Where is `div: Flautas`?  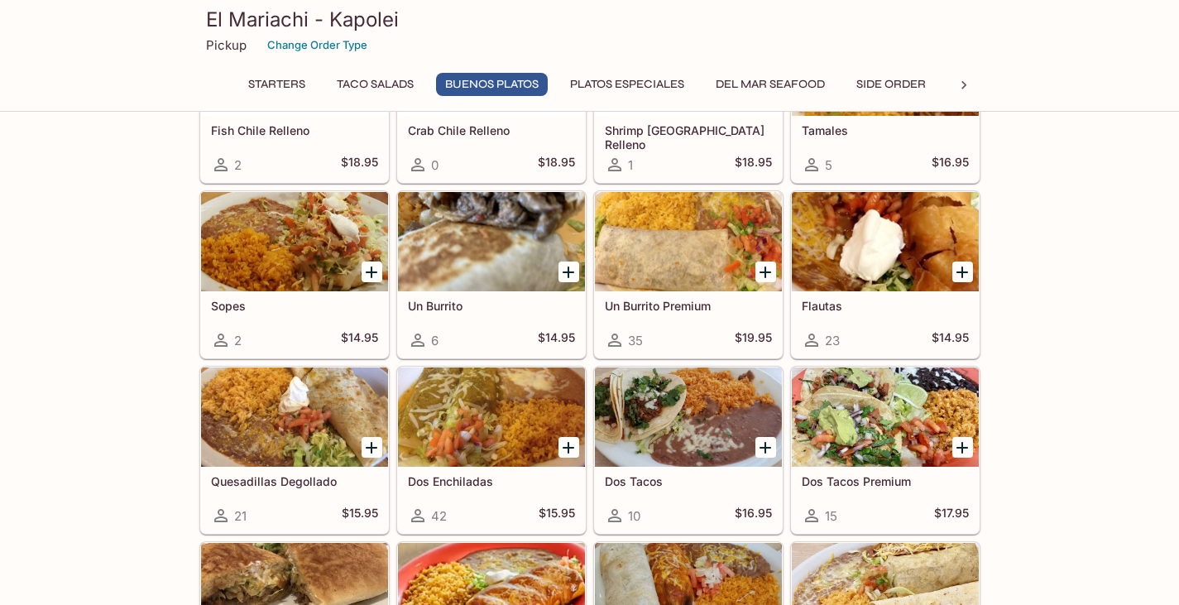
div: Flautas is located at coordinates (885, 242).